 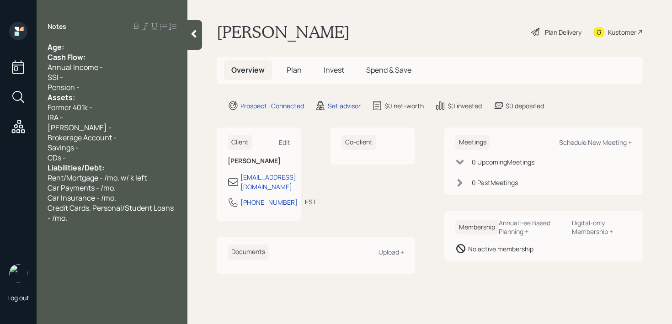 I want to click on img: retirable_logo.png, so click(x=18, y=273).